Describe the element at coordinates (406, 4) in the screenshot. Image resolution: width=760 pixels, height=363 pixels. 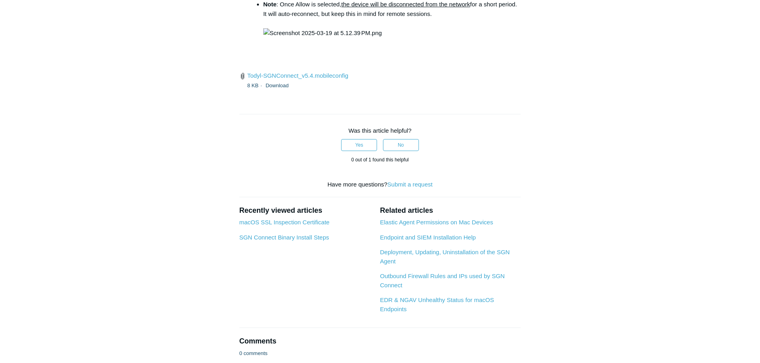
I see `span: the device will be disconnected from the network` at that location.